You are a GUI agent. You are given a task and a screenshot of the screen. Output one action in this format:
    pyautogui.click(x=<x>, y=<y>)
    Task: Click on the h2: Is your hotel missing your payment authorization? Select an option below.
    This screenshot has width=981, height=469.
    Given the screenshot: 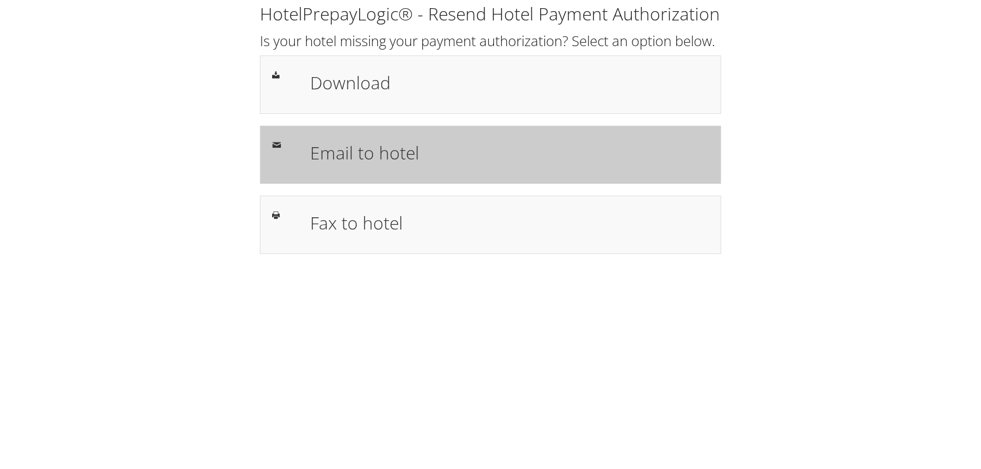 What is the action you would take?
    pyautogui.click(x=491, y=41)
    